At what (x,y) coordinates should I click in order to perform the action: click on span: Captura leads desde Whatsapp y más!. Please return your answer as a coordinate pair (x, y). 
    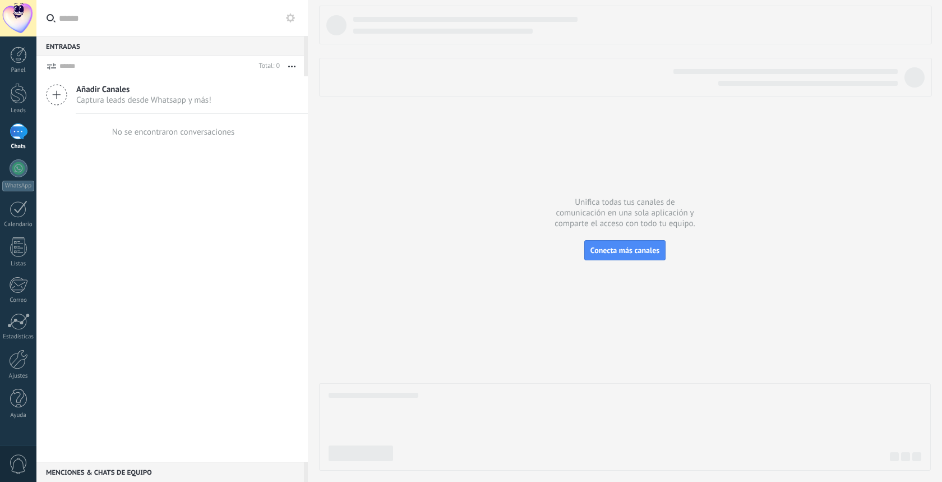
    Looking at the image, I should click on (144, 100).